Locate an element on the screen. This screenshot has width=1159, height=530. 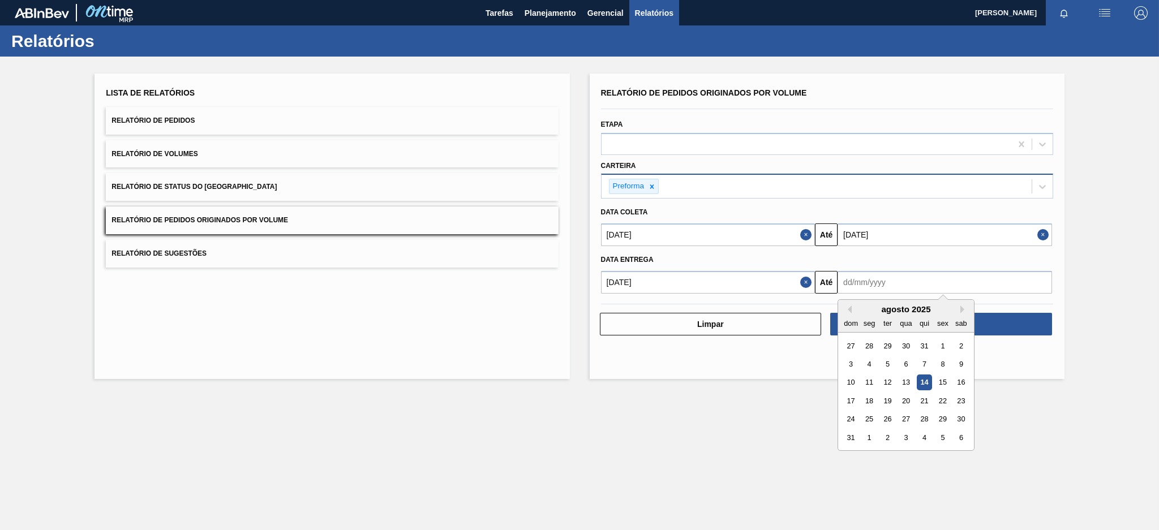
div: Choose sábado, 16 de agosto de 2025 is located at coordinates (961, 382).